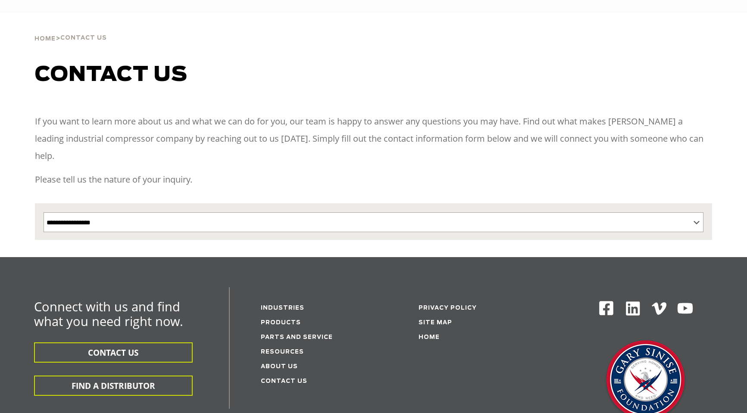 The image size is (747, 413). What do you see at coordinates (447, 308) in the screenshot?
I see `a: Privacy Policy` at bounding box center [447, 308].